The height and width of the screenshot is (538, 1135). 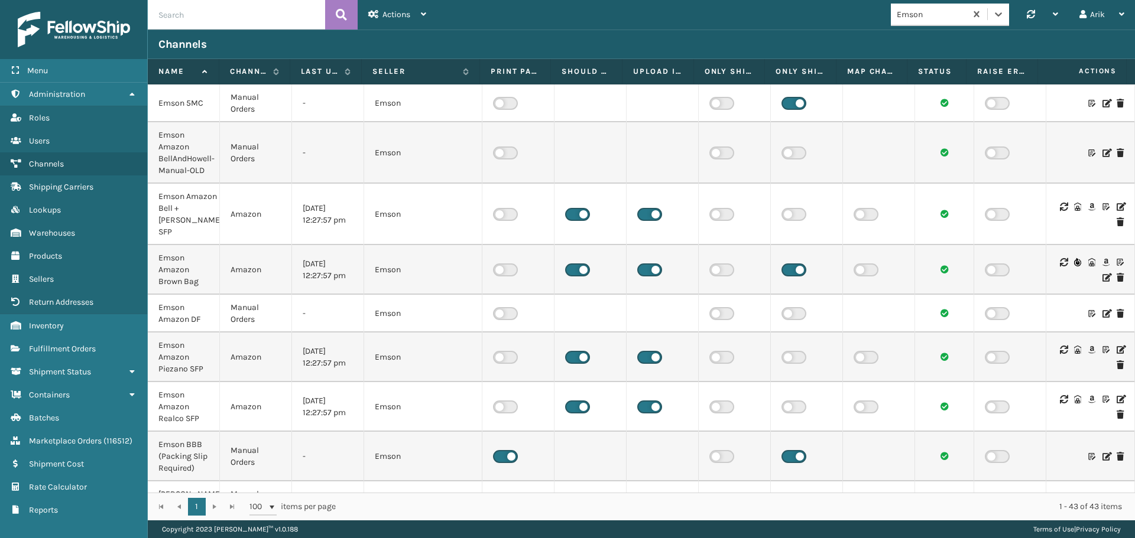 I want to click on label: Name, so click(x=177, y=72).